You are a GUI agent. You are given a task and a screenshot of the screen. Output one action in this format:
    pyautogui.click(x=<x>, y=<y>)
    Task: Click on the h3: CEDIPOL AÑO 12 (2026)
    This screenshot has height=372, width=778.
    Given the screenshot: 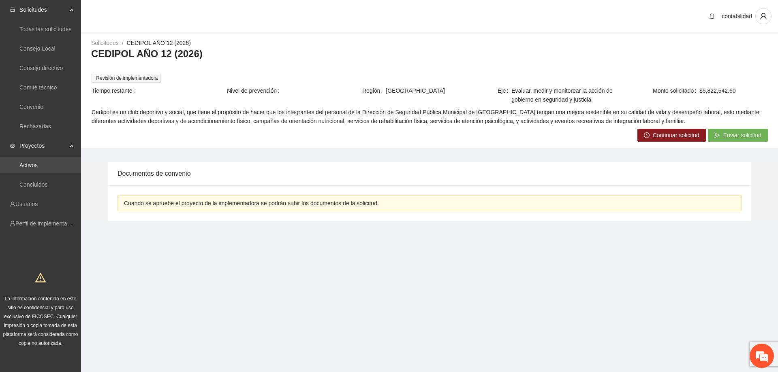 What is the action you would take?
    pyautogui.click(x=429, y=54)
    